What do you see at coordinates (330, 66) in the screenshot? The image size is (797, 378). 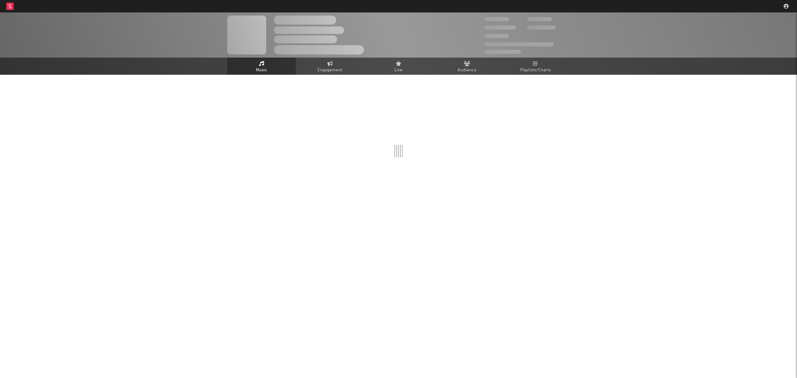 I see `a: Engagement` at bounding box center [330, 66].